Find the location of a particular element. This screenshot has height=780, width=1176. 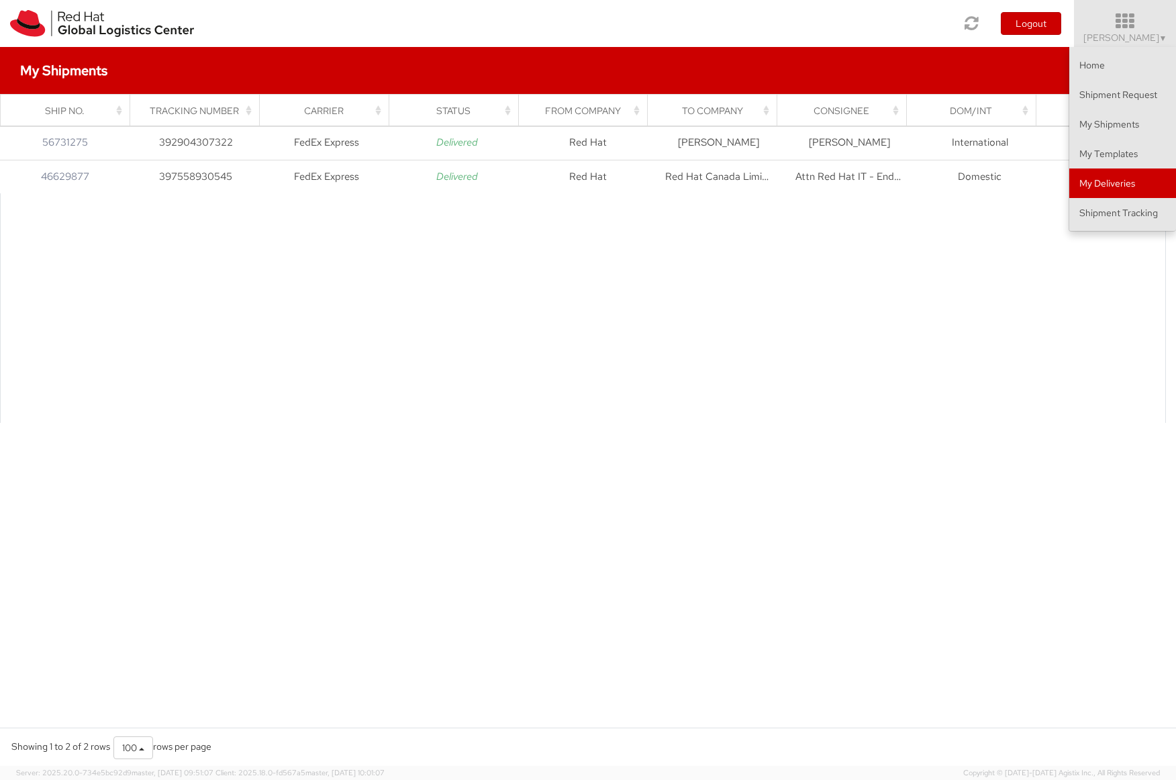

img: rh-logistics-00dfa346123c4ec078e1.svg is located at coordinates (102, 24).